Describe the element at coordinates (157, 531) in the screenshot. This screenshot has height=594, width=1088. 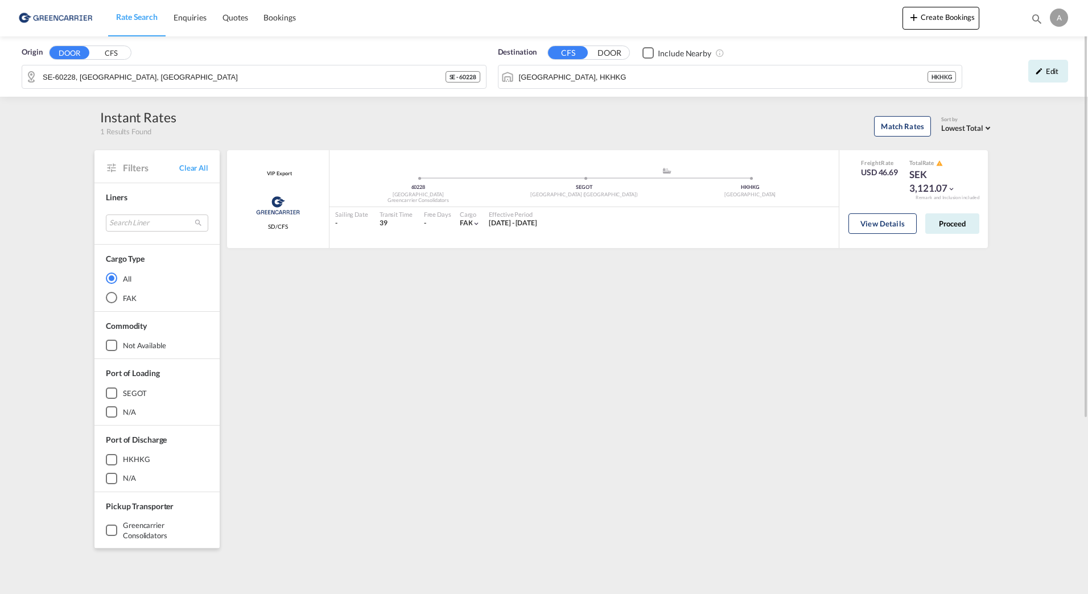
I see `md-checkbox: Greencarrier Consolidators` at that location.